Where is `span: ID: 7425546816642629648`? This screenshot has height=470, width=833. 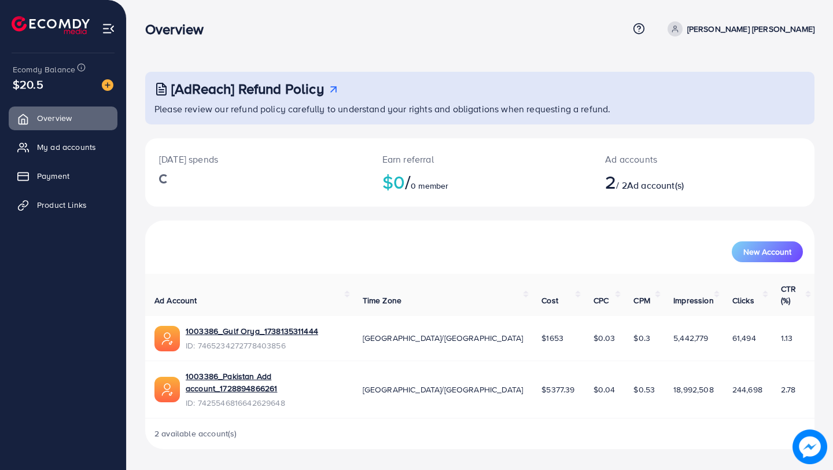 span: ID: 7425546816642629648 is located at coordinates (265, 403).